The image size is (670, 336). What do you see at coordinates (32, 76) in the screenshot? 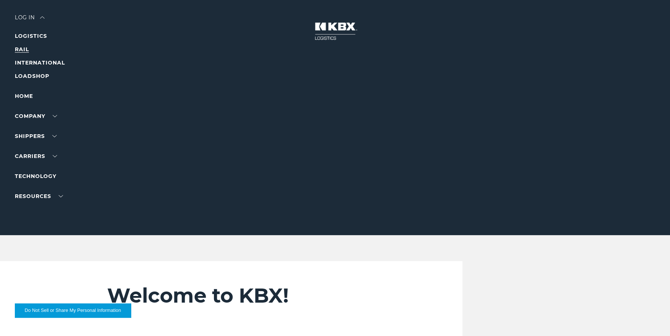
I see `a: LOADSHOP` at bounding box center [32, 76].